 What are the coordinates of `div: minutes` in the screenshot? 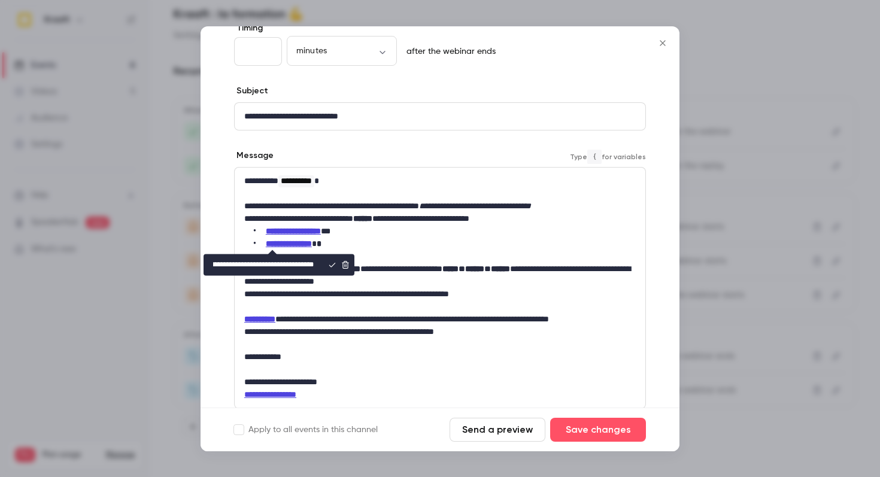 It's located at (342, 51).